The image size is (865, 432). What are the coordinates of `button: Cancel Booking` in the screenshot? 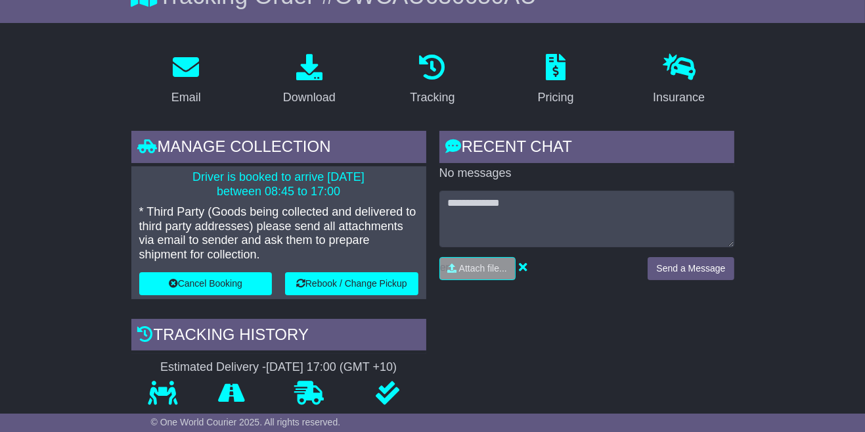 It's located at (206, 283).